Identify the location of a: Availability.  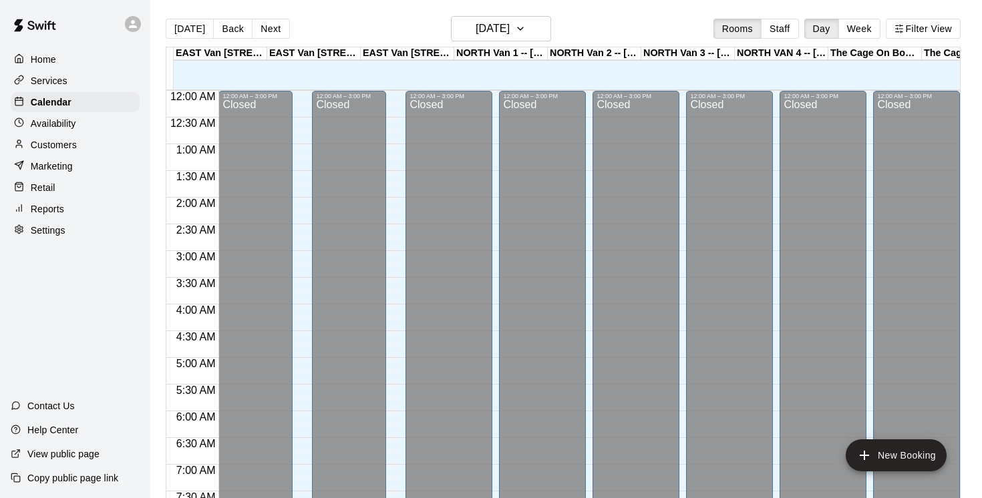
(75, 124).